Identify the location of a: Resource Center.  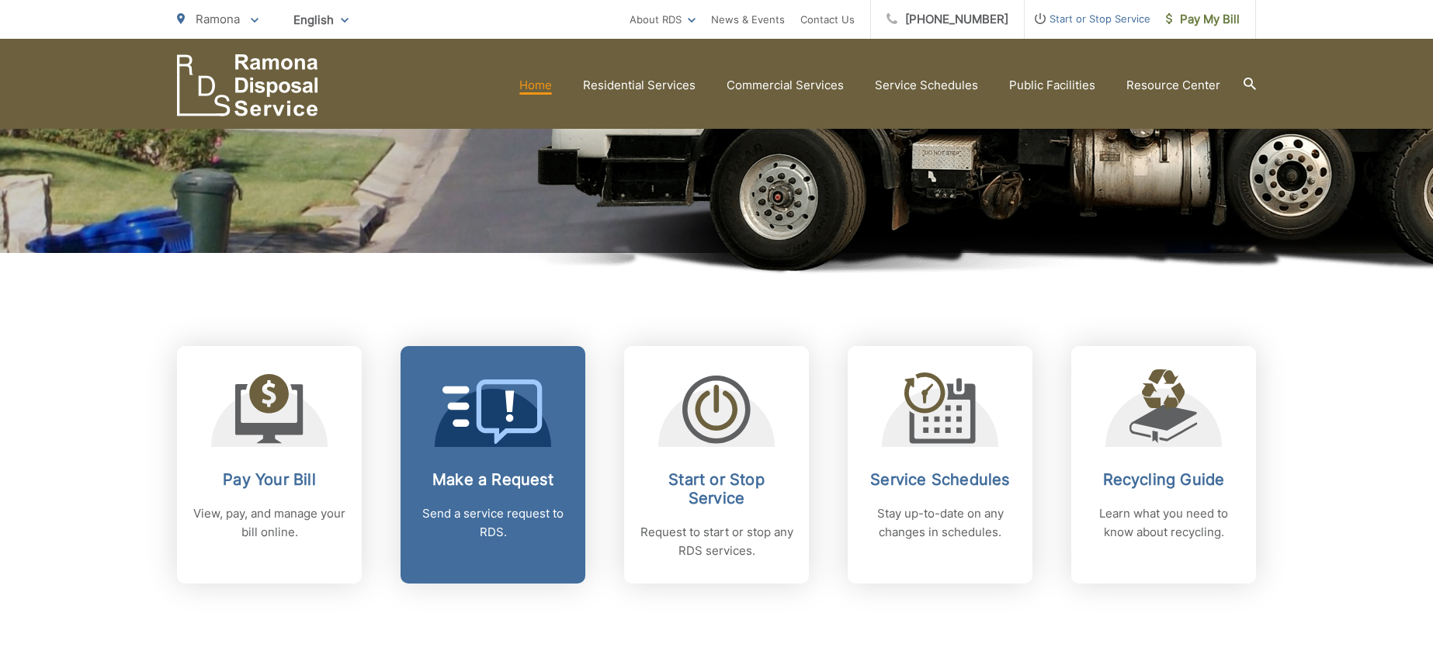
(1173, 85).